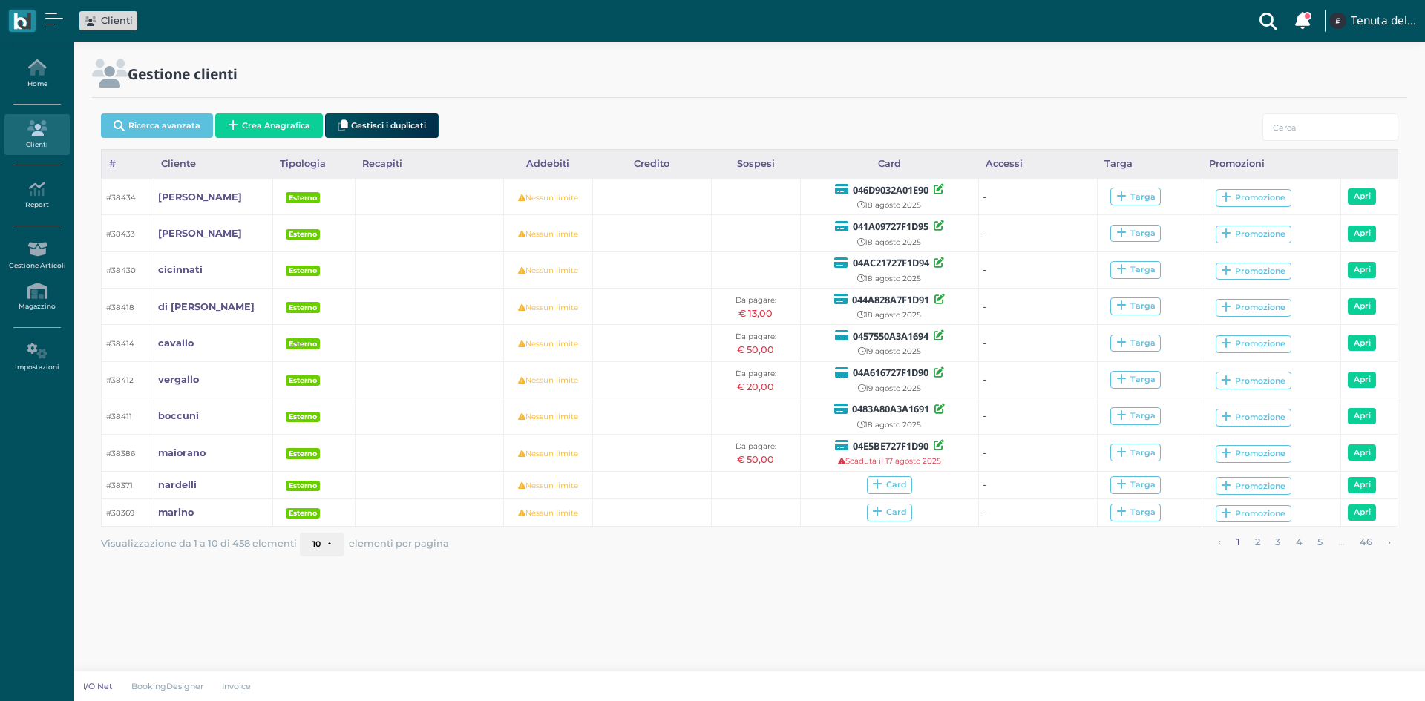 The image size is (1425, 701). I want to click on small: #38434, so click(121, 197).